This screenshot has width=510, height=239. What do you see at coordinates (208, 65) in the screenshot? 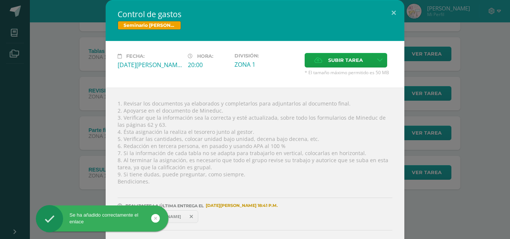
I see `div: 20:00` at bounding box center [208, 65].